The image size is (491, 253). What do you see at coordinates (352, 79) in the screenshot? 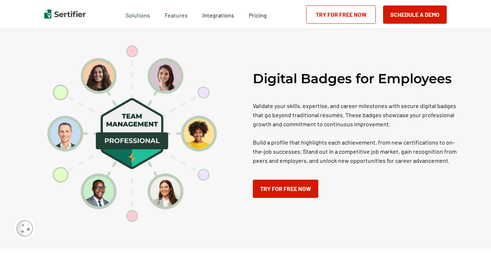
I see `h2: Digital Badges for Employees` at bounding box center [352, 79].